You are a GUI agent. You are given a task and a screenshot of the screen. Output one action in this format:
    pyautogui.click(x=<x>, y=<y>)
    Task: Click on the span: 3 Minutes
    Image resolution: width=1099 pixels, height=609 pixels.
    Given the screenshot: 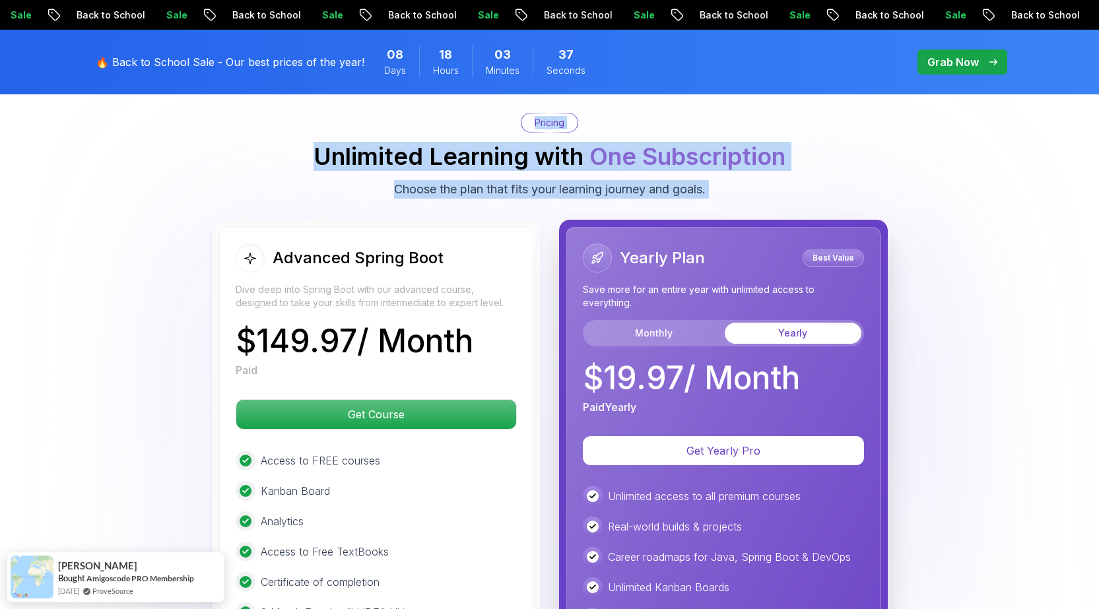 What is the action you would take?
    pyautogui.click(x=502, y=55)
    